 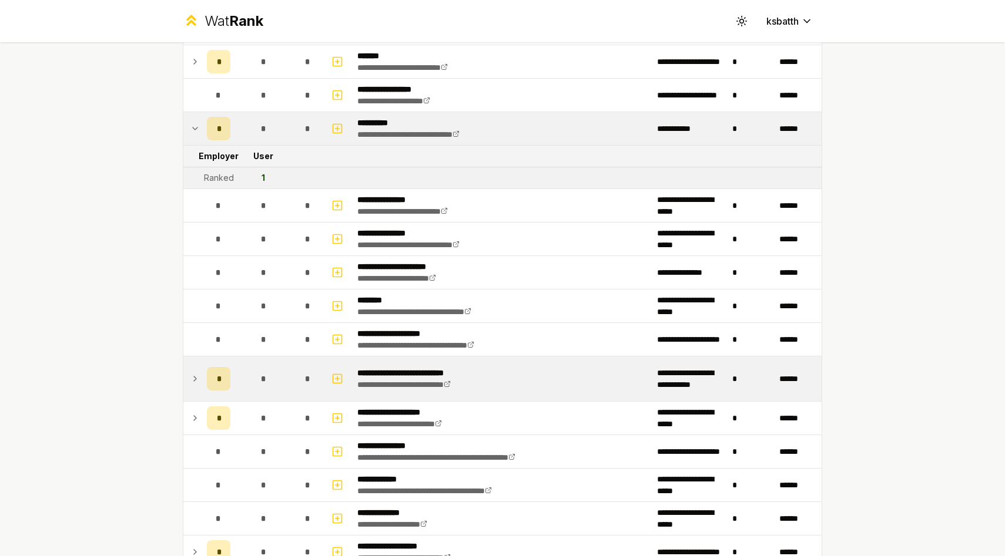 What do you see at coordinates (789, 21) in the screenshot?
I see `button: ksbatth` at bounding box center [789, 21].